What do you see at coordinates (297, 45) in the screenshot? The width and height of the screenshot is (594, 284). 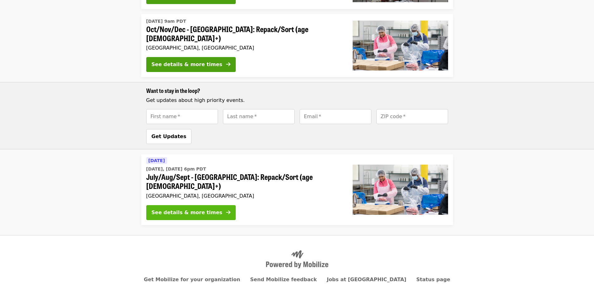 I see `a: See details for "Oct/Nov/Dec - Beaverton: Repack/Sort (age 10+)"` at bounding box center [297, 45].